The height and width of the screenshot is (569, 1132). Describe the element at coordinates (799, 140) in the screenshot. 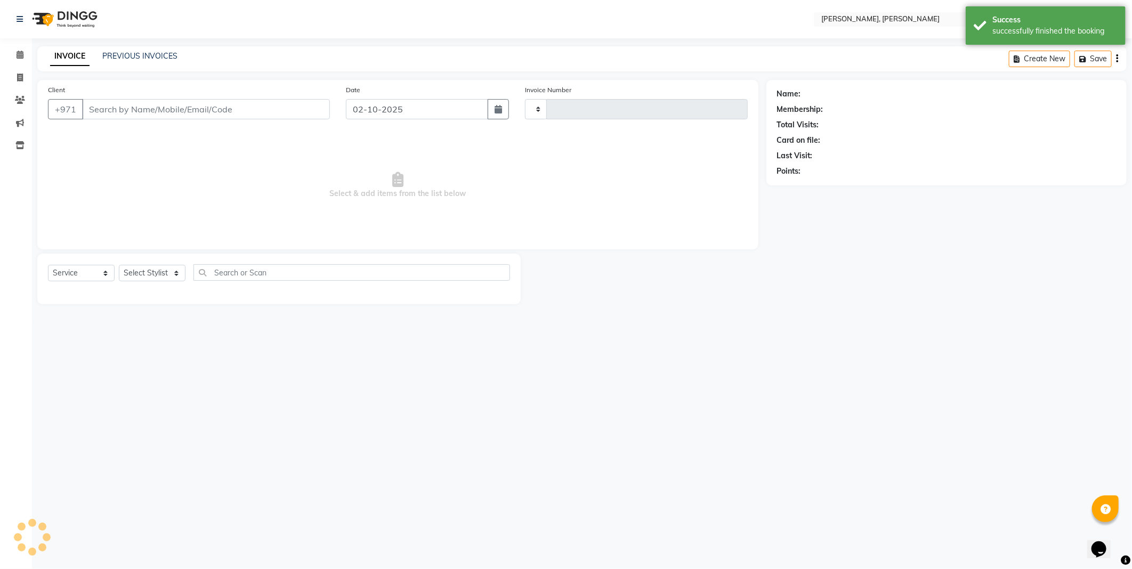

I see `div: Card on file:` at that location.